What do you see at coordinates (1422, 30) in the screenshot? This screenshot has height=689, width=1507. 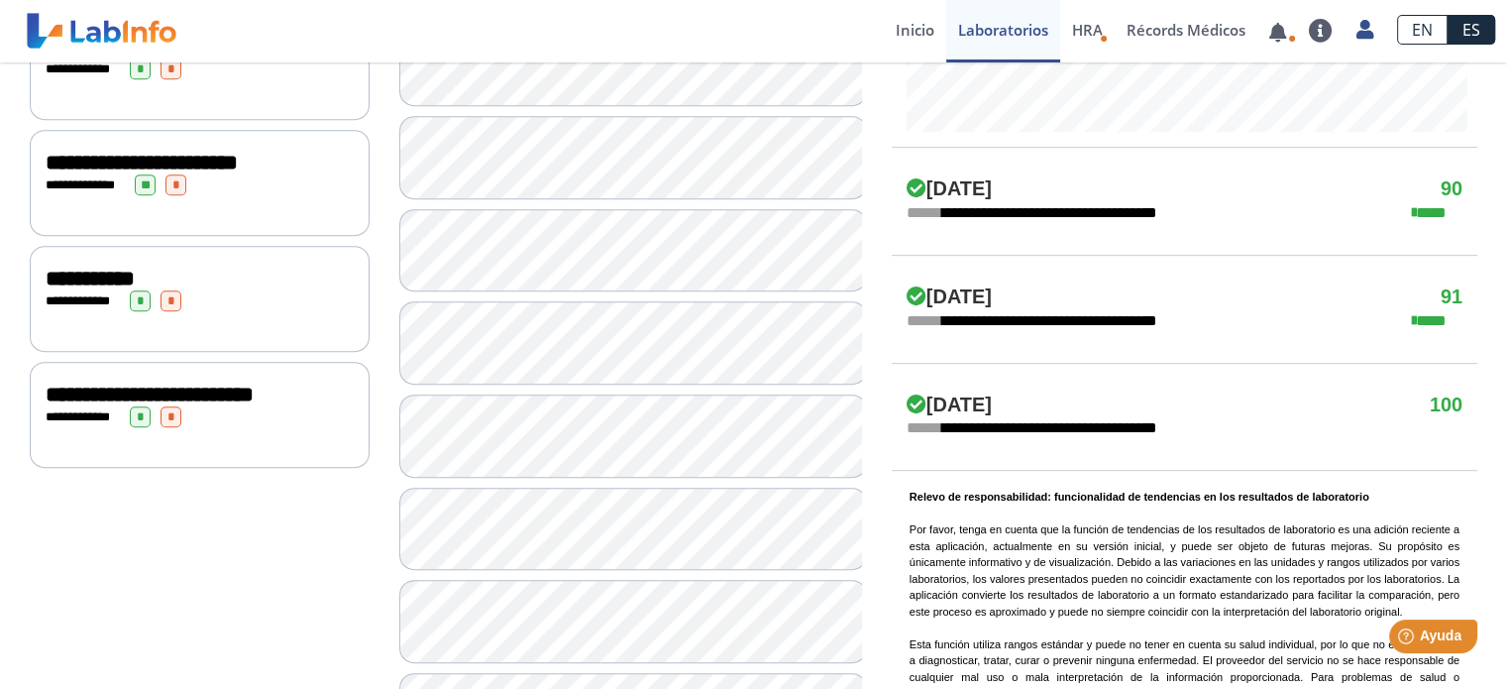 I see `a: EN` at bounding box center [1422, 30].